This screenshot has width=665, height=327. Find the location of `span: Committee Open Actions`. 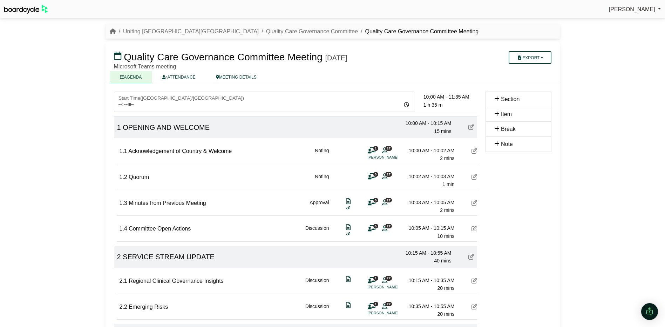

span: Committee Open Actions is located at coordinates (159, 228).